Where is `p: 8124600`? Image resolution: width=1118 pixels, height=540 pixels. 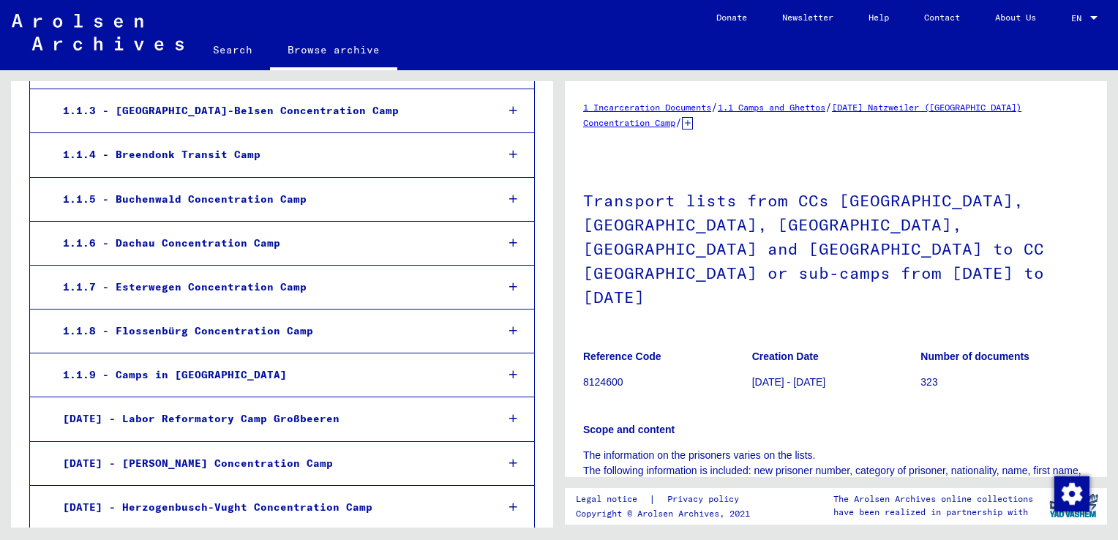
p: 8124600 is located at coordinates (667, 382).